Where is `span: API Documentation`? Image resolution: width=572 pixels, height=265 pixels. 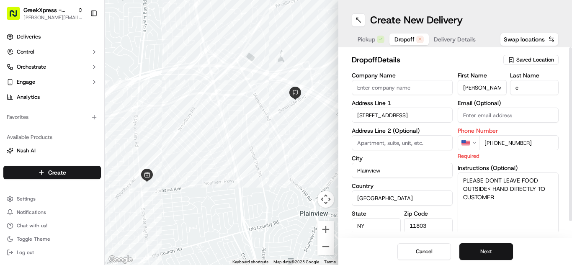
span: API Documentation is located at coordinates (107, 191).